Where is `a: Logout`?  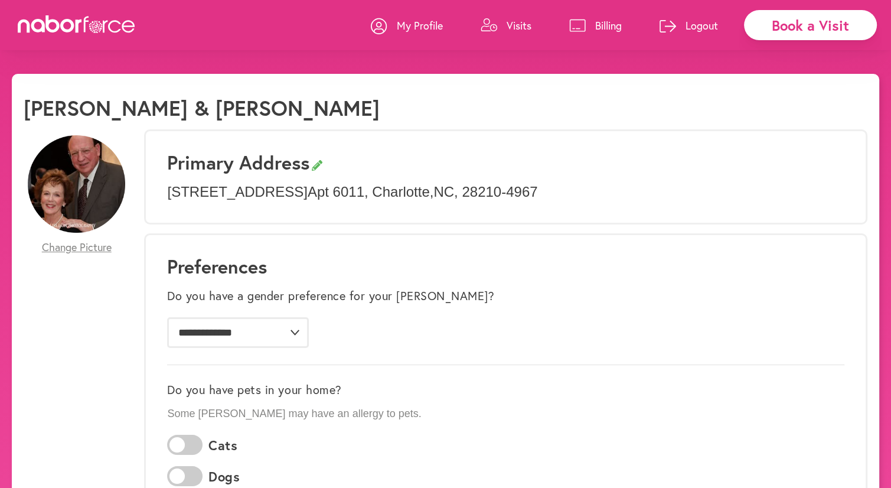 a: Logout is located at coordinates (689, 25).